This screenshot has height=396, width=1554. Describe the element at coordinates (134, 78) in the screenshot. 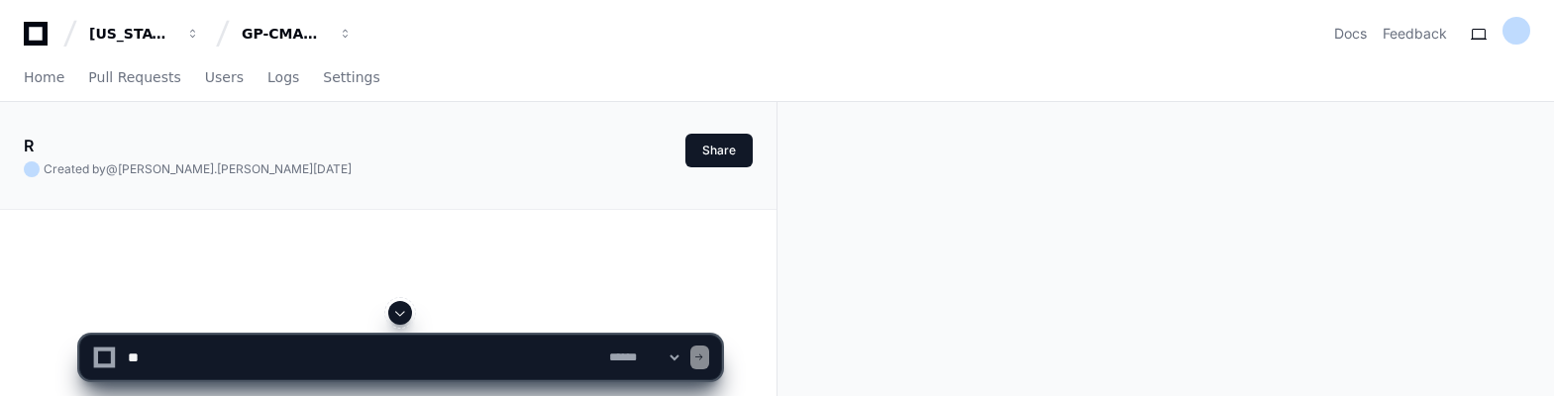

I see `a: Pull Requests` at that location.